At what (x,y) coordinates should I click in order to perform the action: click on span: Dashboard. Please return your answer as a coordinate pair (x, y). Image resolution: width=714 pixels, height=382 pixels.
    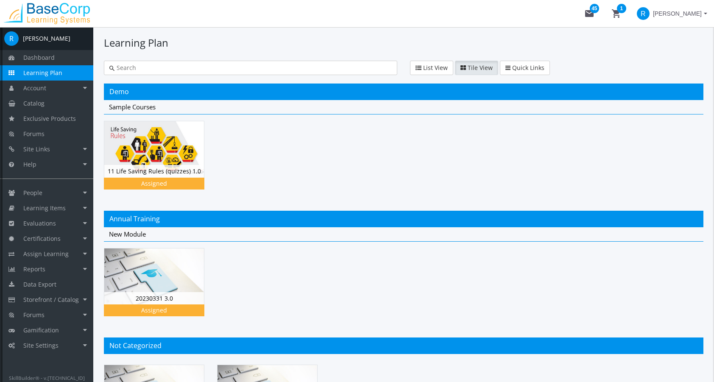
    Looking at the image, I should click on (39, 57).